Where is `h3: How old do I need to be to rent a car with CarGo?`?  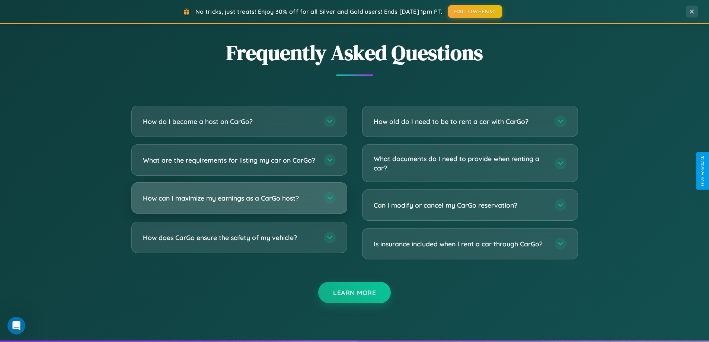
h3: How old do I need to be to rent a car with CarGo? is located at coordinates (460, 121).